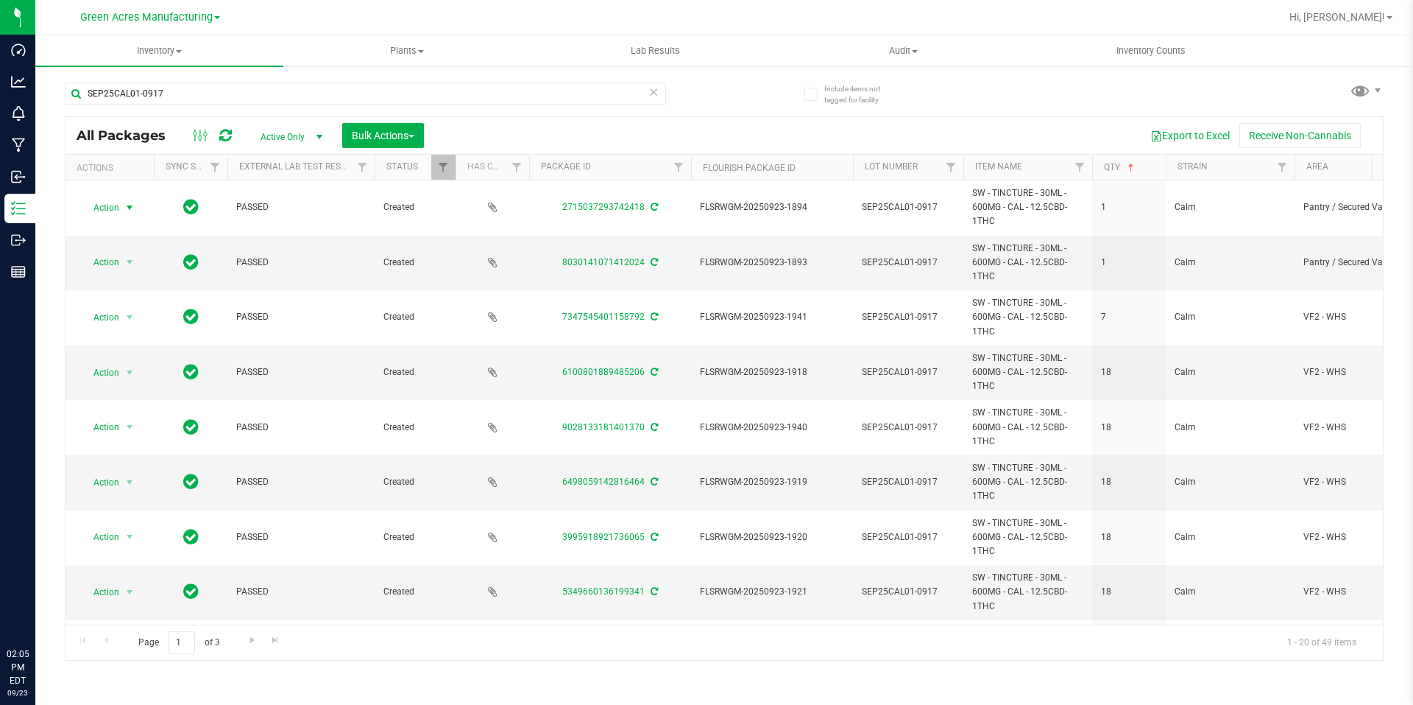 This screenshot has width=1413, height=705. What do you see at coordinates (772, 207) in the screenshot?
I see `span: FLSRWGM-20250923-1894` at bounding box center [772, 207].